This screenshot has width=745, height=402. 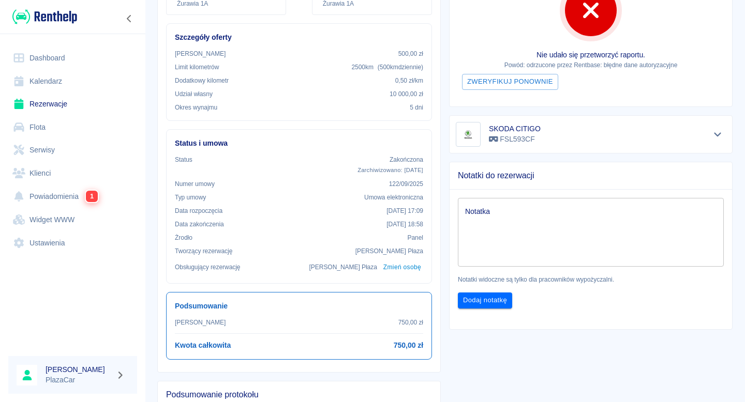 I want to click on p: Powód: odrzucone przez Rentbase: błędne dane autoryzacyjne, so click(x=590, y=65).